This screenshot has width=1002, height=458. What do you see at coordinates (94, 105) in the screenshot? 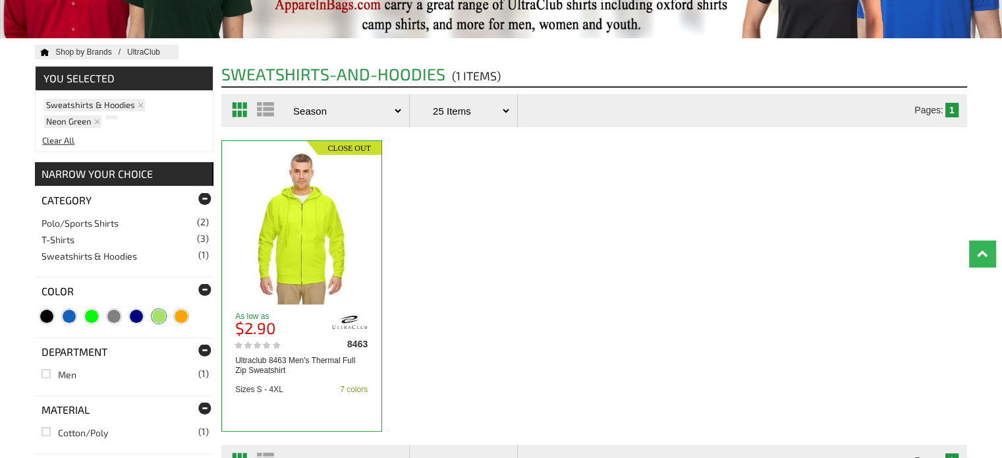
I see `a: Sweatshirts & Hoodies` at bounding box center [94, 105].